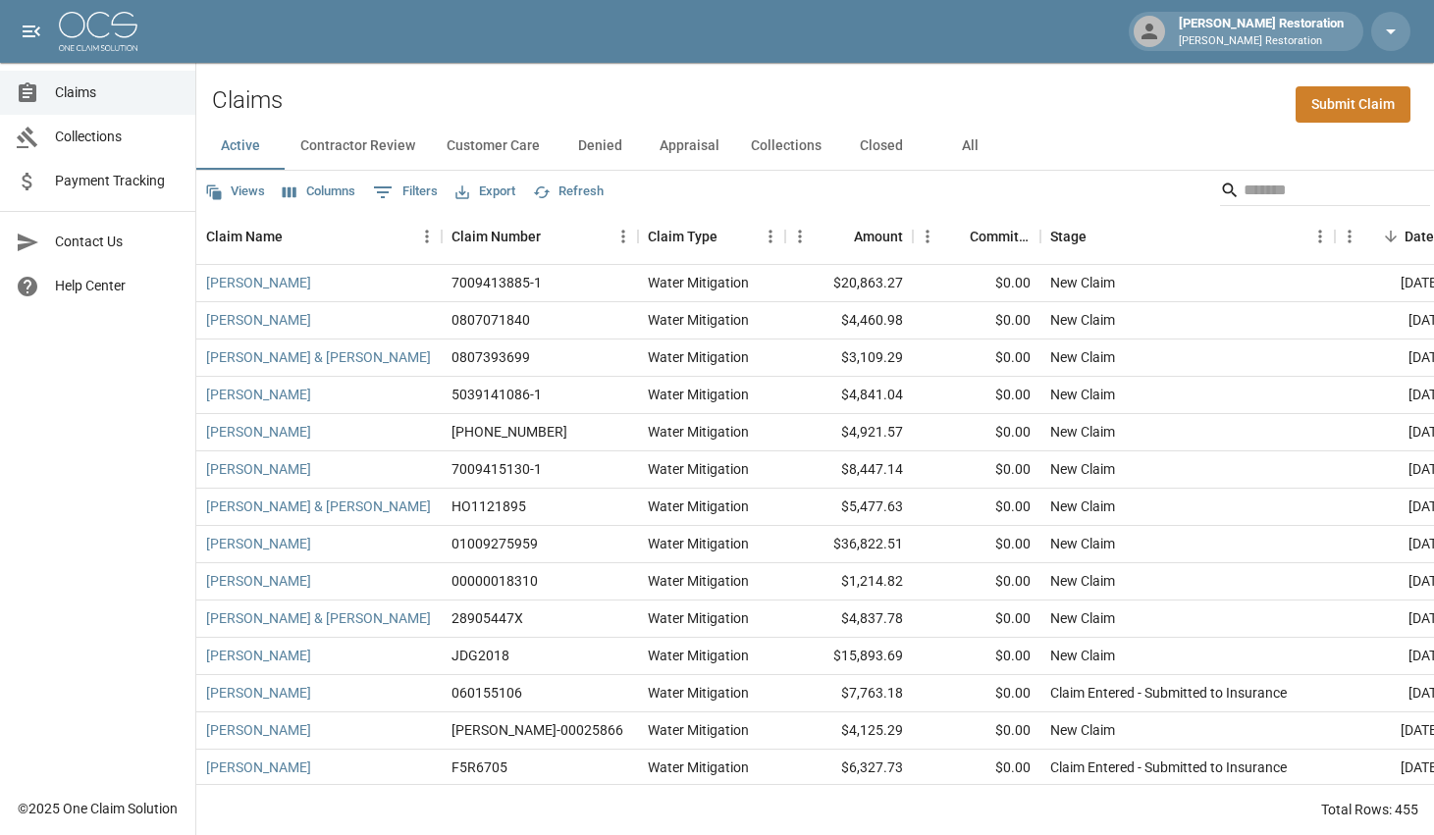 This screenshot has width=1434, height=835. What do you see at coordinates (849, 657) in the screenshot?
I see `div: $15,893.69` at bounding box center [849, 657].